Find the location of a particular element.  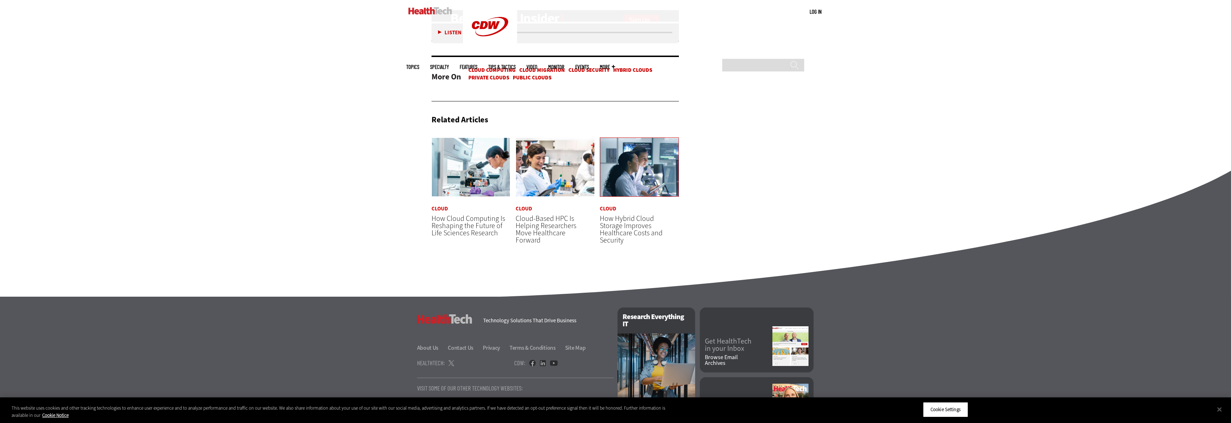

img: newsletter screenshot is located at coordinates (790, 346).